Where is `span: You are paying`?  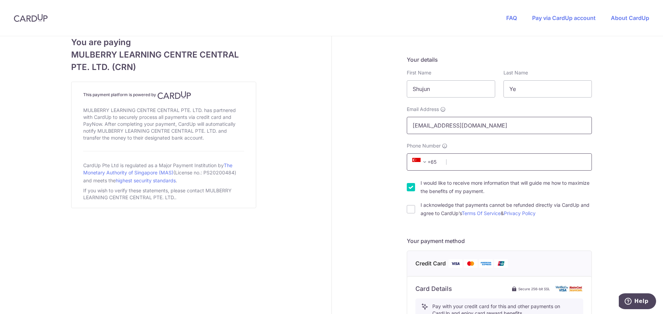
span: You are paying is located at coordinates (164, 42).